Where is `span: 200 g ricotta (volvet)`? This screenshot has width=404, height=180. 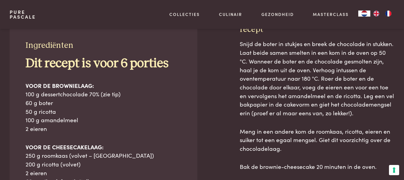
span: 200 g ricotta (volvet) is located at coordinates (53, 164).